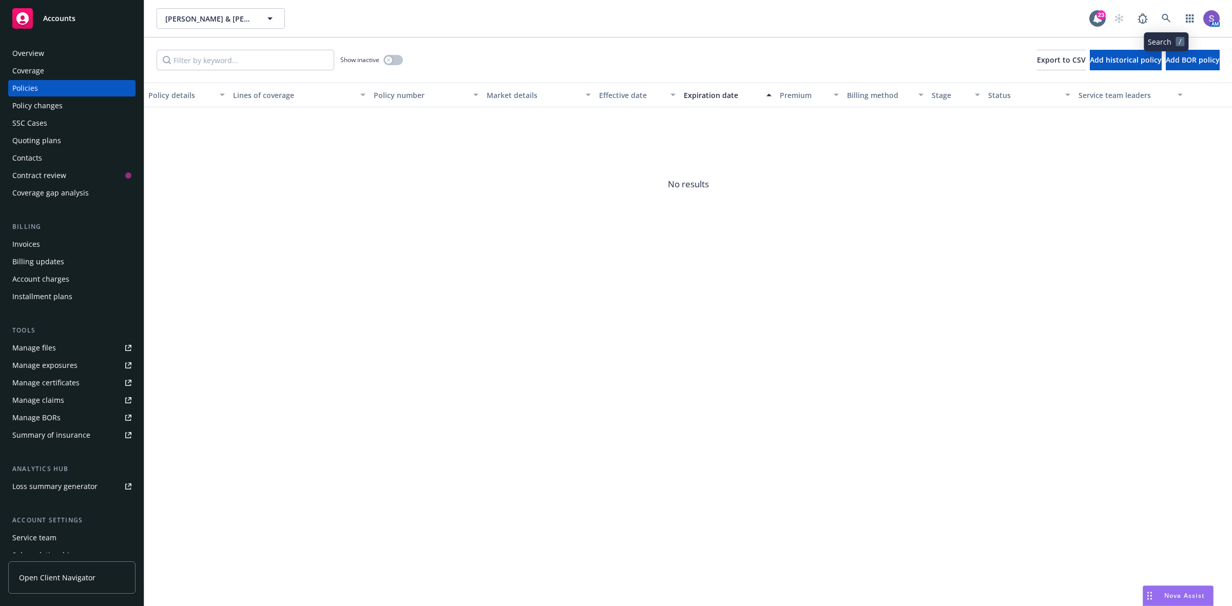 Image resolution: width=1232 pixels, height=606 pixels. Describe the element at coordinates (186, 95) in the screenshot. I see `button: Policy details` at that location.